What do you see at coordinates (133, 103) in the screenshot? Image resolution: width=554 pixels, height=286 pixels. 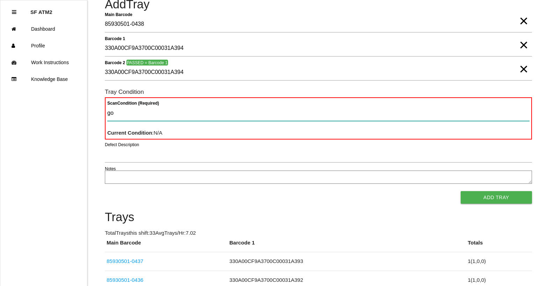 I see `b: Scan Condition (Required)` at bounding box center [133, 103].